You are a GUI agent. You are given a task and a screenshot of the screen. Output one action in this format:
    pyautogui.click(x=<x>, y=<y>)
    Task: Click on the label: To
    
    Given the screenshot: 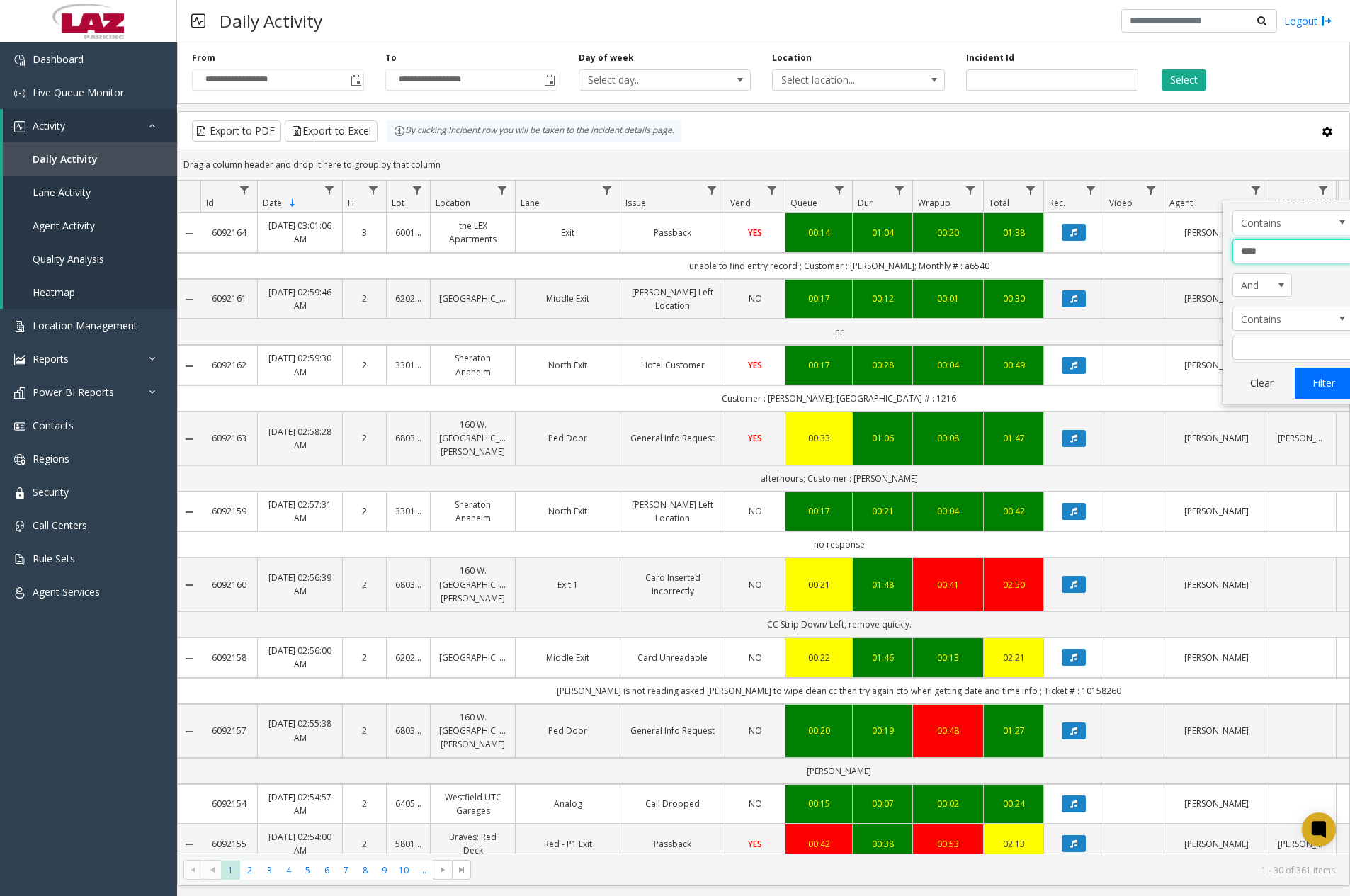 What is the action you would take?
    pyautogui.click(x=391, y=58)
    